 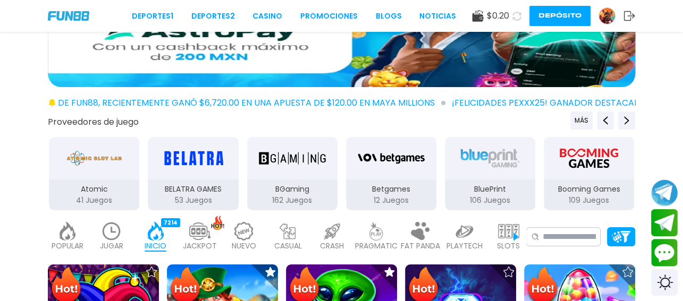 I want to click on img: playtech_light.webp, so click(x=464, y=231).